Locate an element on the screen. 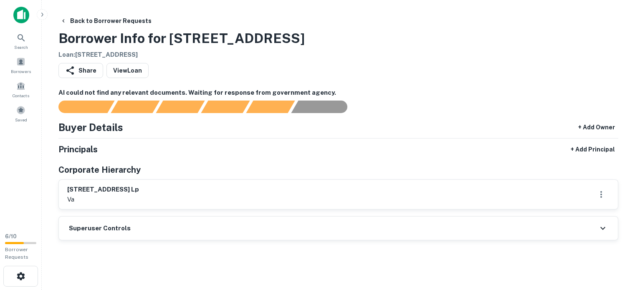  span: Borrowers is located at coordinates (21, 71).